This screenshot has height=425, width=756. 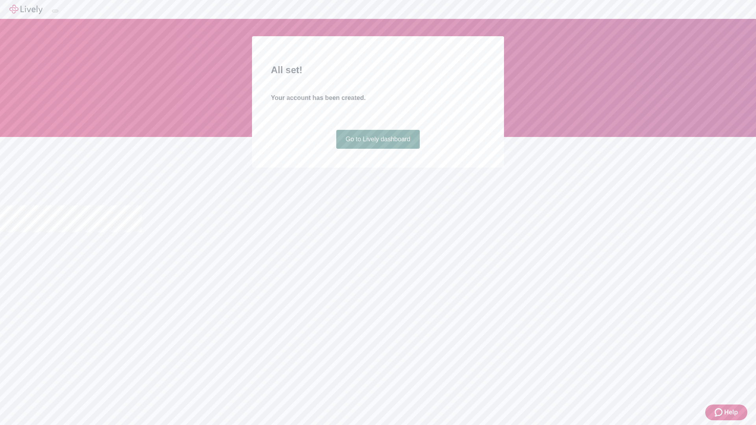 I want to click on h2: All set!, so click(x=378, y=70).